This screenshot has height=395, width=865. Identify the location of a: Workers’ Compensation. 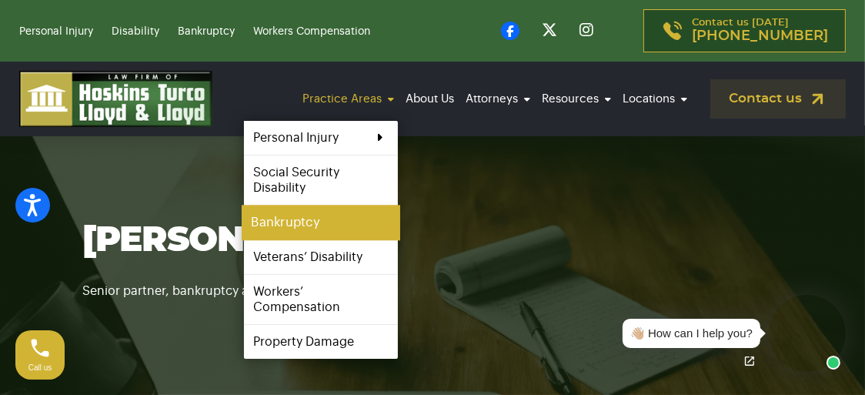
(321, 299).